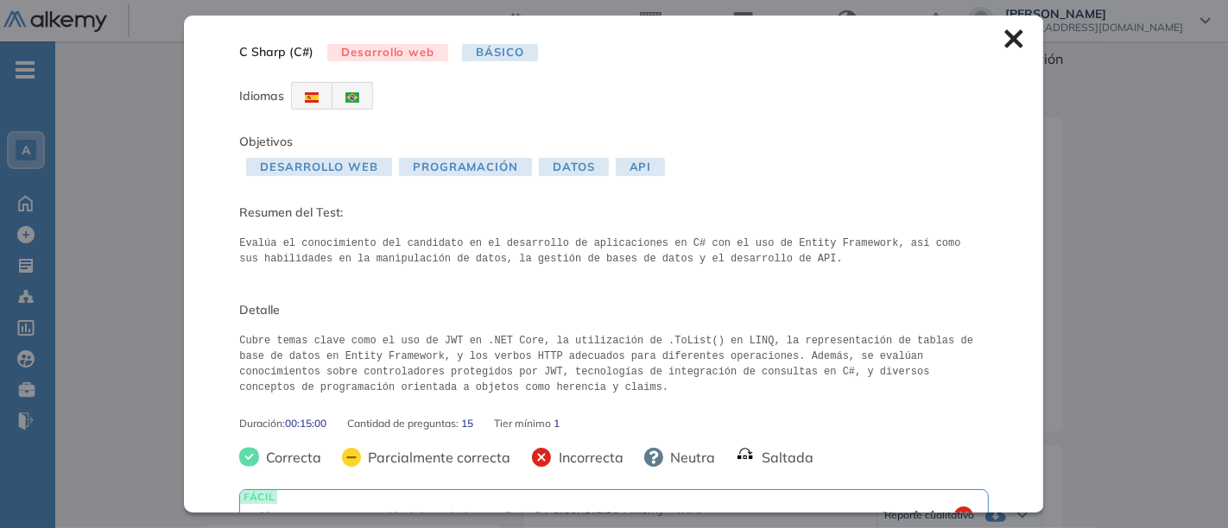  What do you see at coordinates (573, 167) in the screenshot?
I see `span: Datos` at bounding box center [573, 167].